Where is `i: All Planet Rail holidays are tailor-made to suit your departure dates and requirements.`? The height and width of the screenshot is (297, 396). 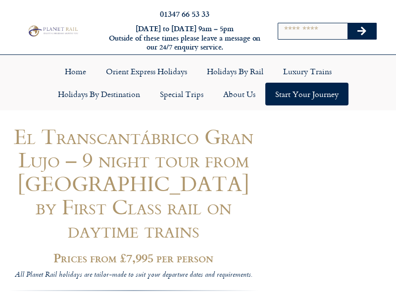
i: All Planet Rail holidays are tailor-made to suit your departure dates and requirements. is located at coordinates (133, 275).